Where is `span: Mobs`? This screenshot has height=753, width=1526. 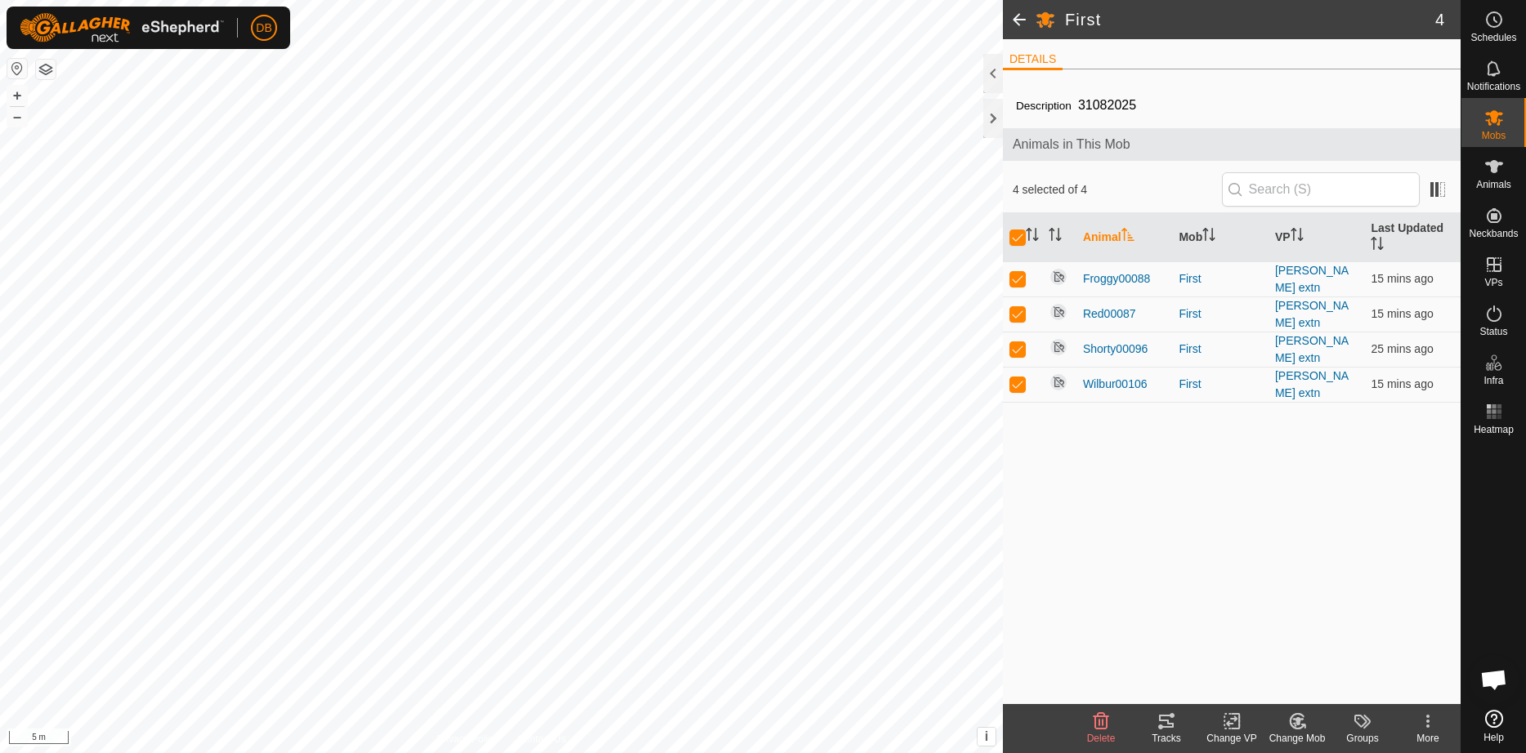
span: Mobs is located at coordinates (1493, 136).